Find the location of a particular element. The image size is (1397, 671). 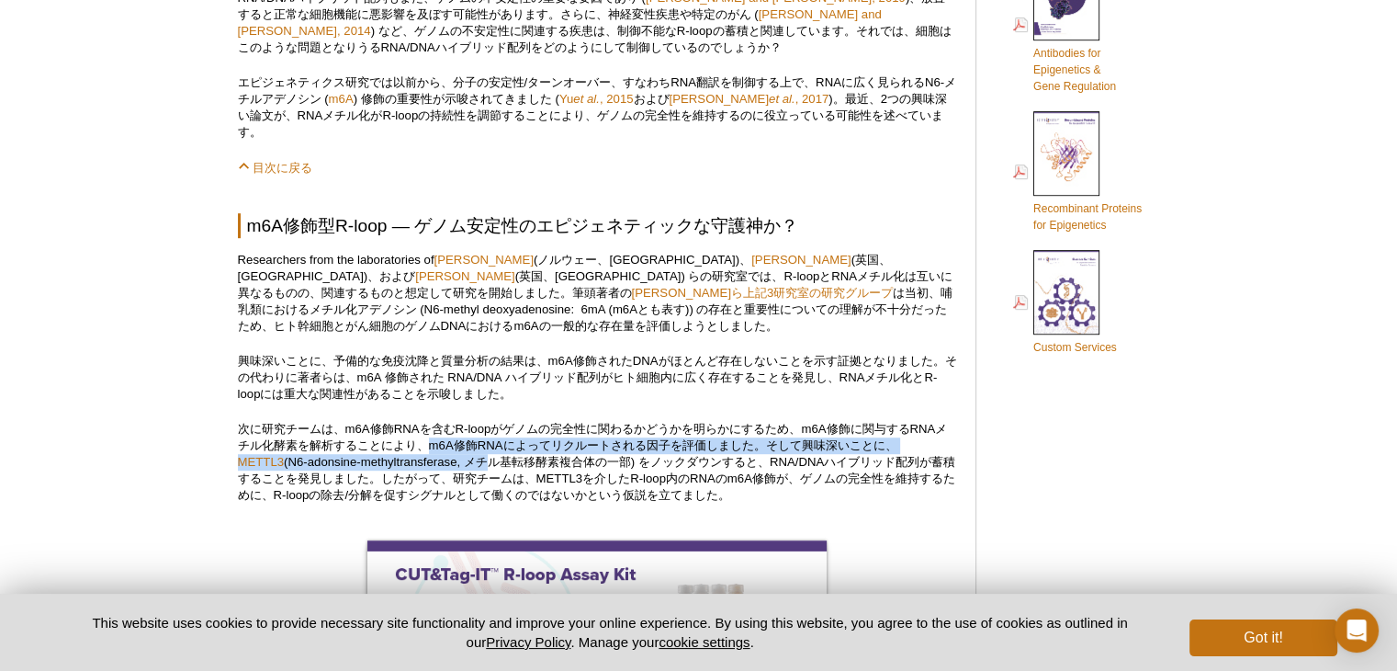

p: 興味深いことに、予備的な免疫沈降と質量分析の結果は、m6A修飾されたDNAがほとんど存在しないことを示す証拠となりました。その代わりに著者らは、m6A 修飾された RNA/DNA ハイブリッド配... is located at coordinates (597, 378).